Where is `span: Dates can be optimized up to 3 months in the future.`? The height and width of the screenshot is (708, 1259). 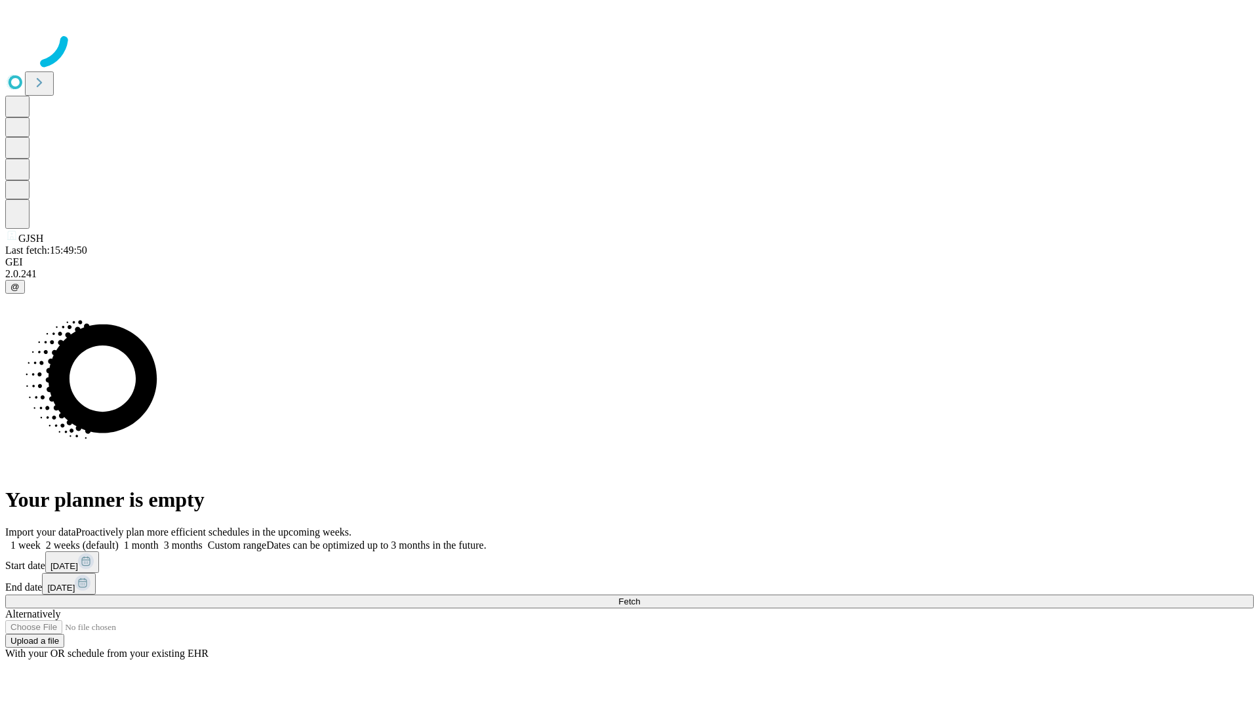
span: Dates can be optimized up to 3 months in the future. is located at coordinates (376, 545).